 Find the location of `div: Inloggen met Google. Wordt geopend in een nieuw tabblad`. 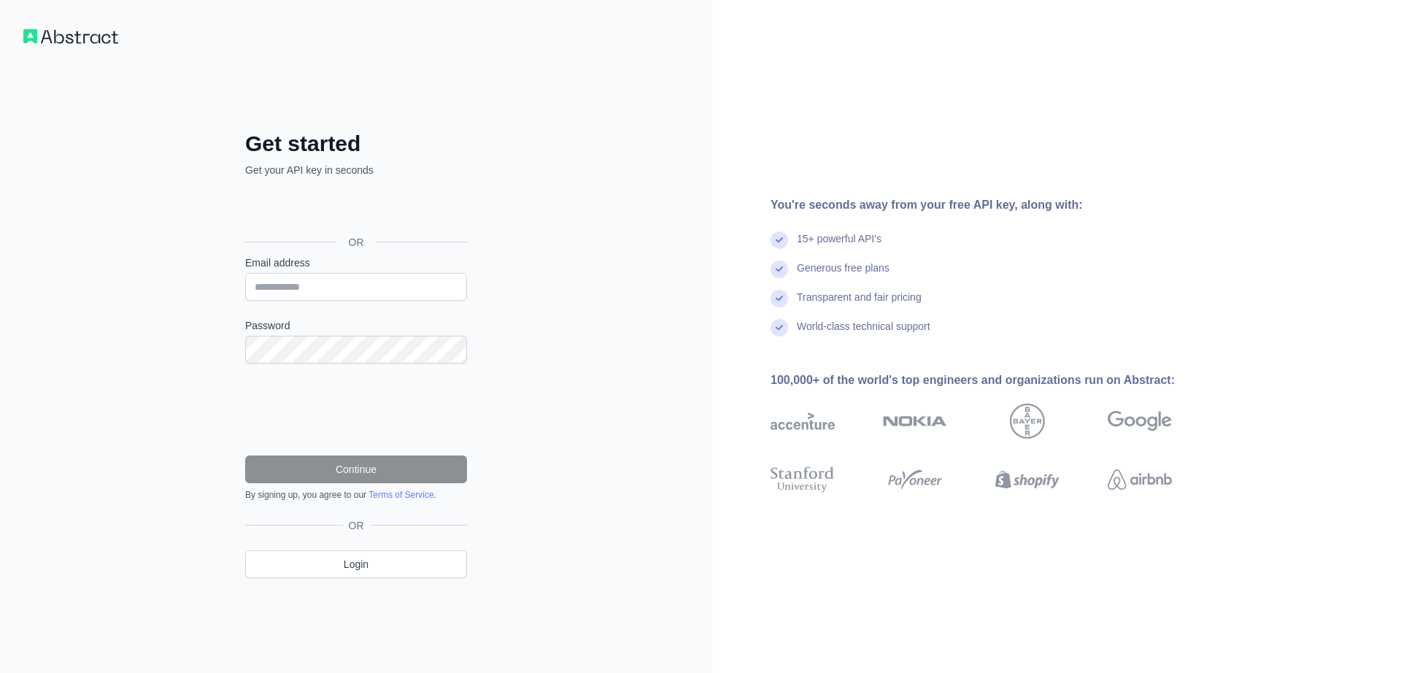

div: Inloggen met Google. Wordt geopend in een nieuw tabblad is located at coordinates (355, 209).